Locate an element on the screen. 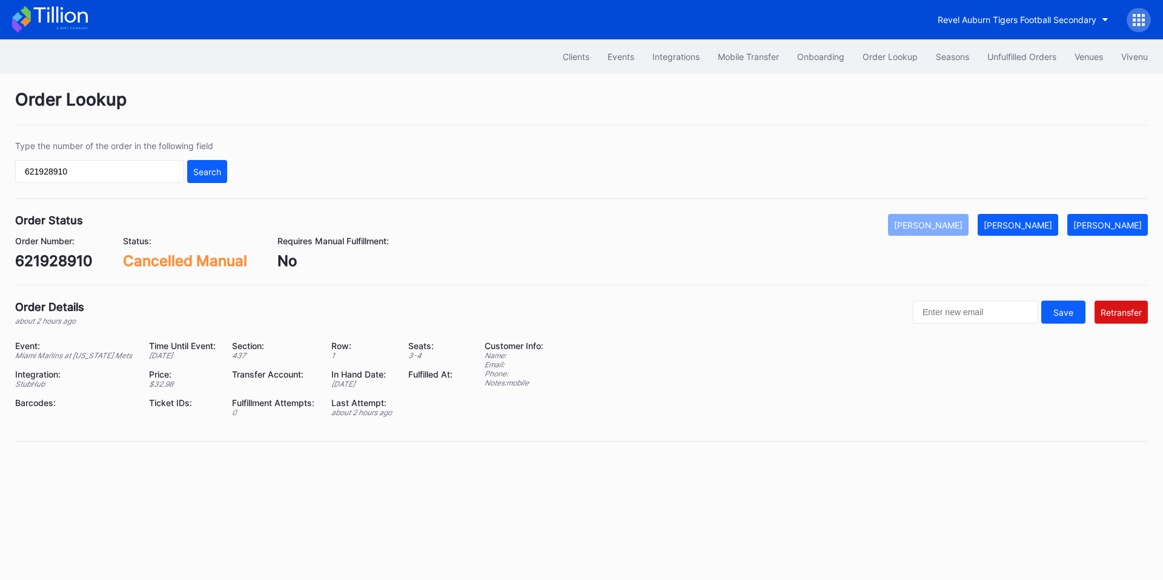  button: Events is located at coordinates (621, 56).